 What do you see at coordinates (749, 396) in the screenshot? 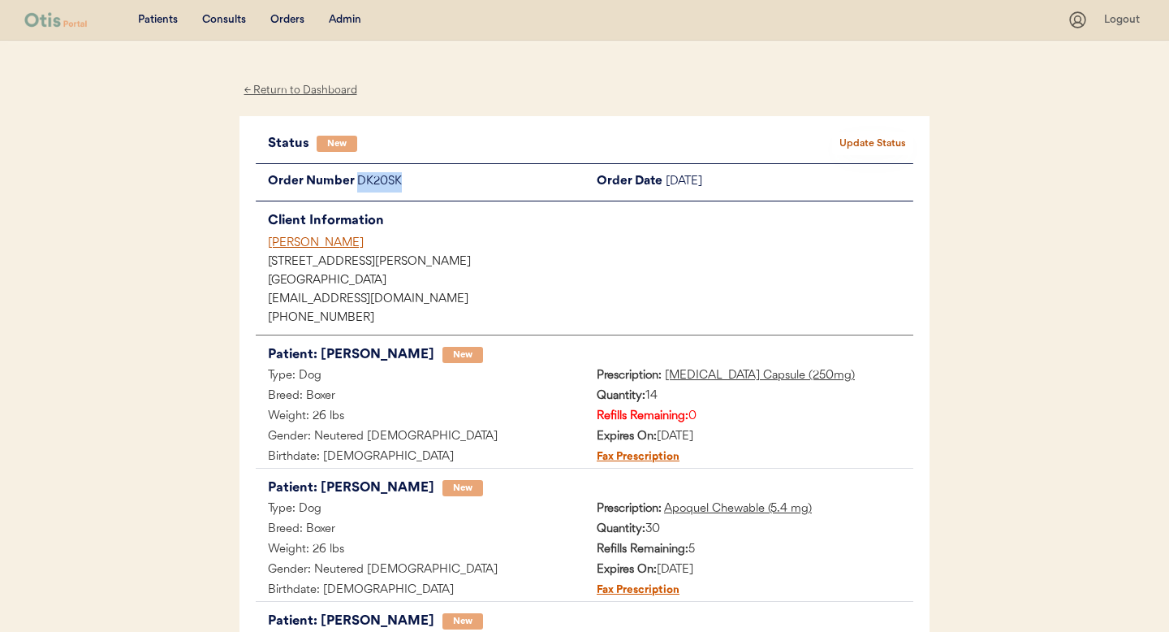
I see `div: 14` at bounding box center [749, 396].